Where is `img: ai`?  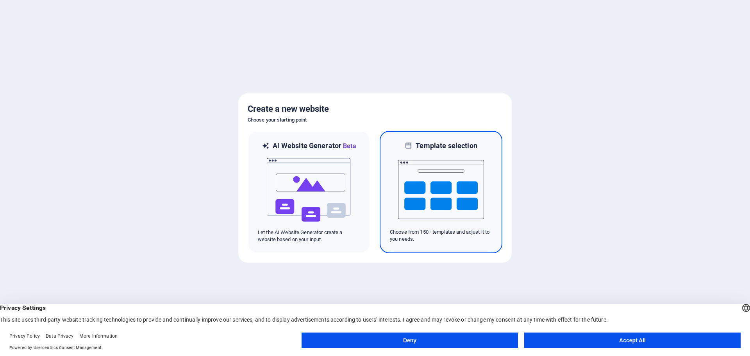
img: ai is located at coordinates (309, 190).